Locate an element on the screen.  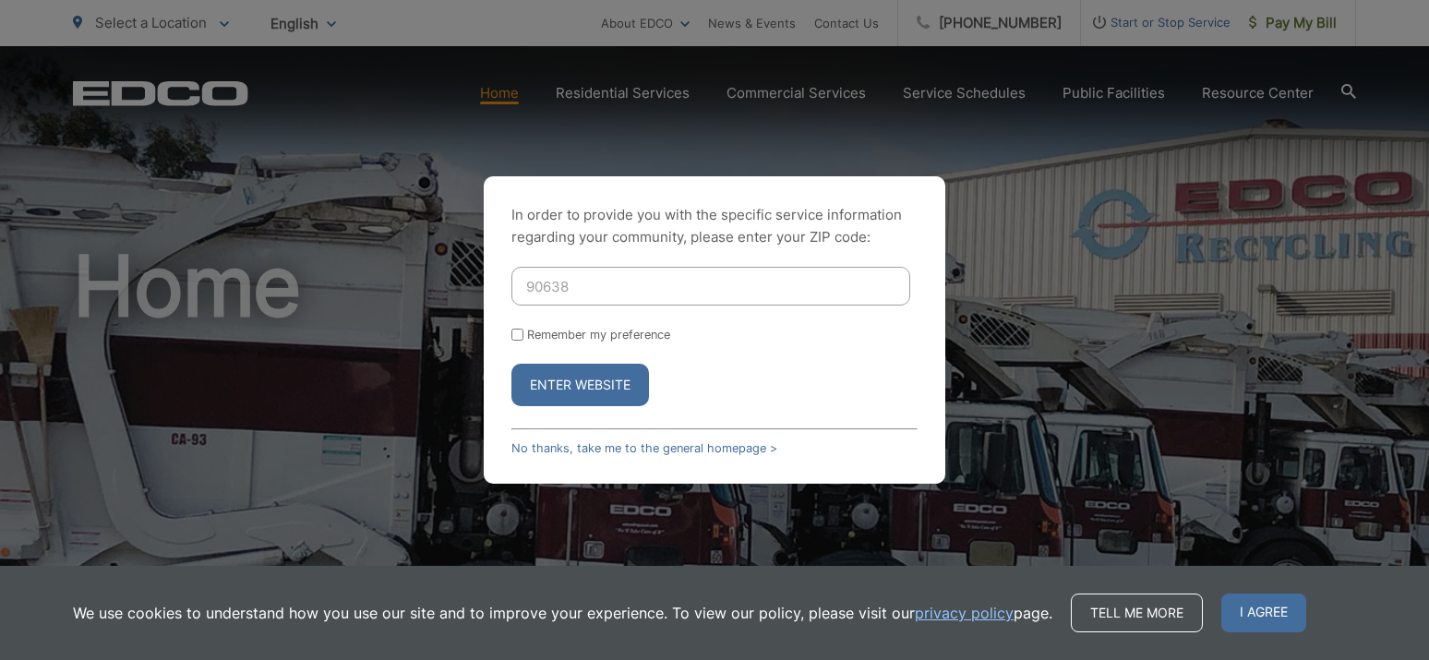
button: Enter Website is located at coordinates (580, 385).